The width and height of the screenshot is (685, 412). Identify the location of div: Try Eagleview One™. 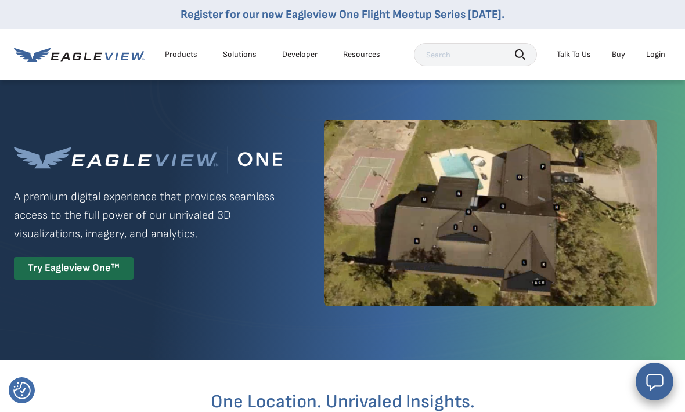
(74, 268).